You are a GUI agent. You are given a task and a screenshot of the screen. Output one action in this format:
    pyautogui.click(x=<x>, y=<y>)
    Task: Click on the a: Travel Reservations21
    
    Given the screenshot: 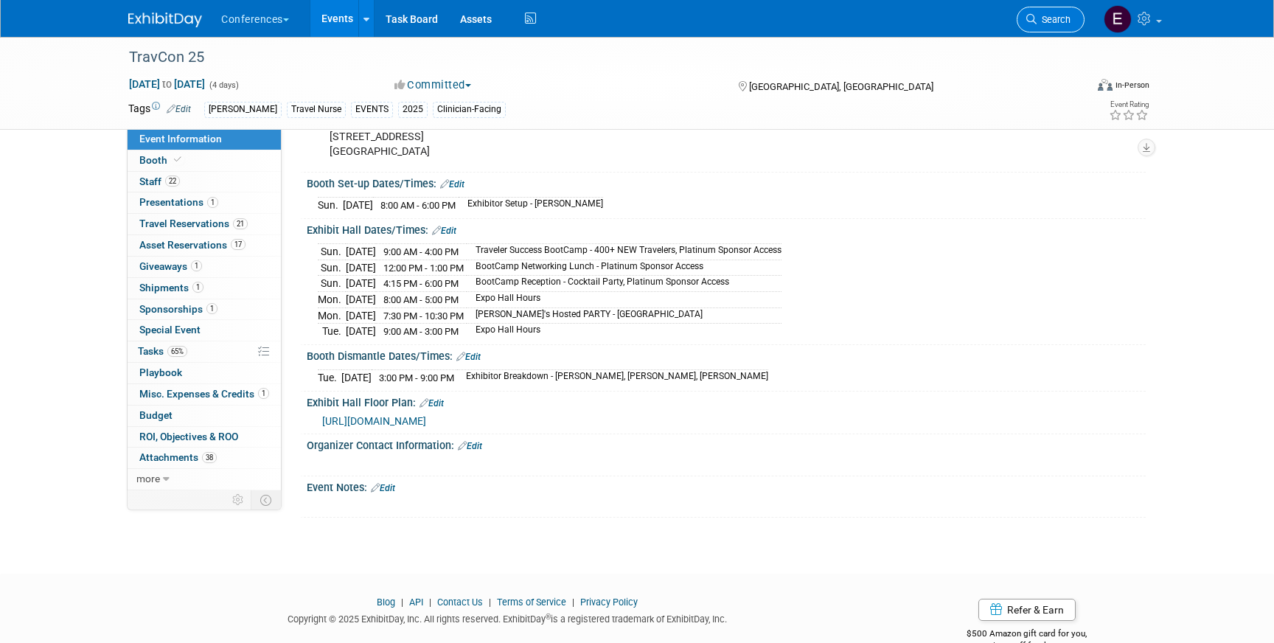 What is the action you would take?
    pyautogui.click(x=204, y=224)
    